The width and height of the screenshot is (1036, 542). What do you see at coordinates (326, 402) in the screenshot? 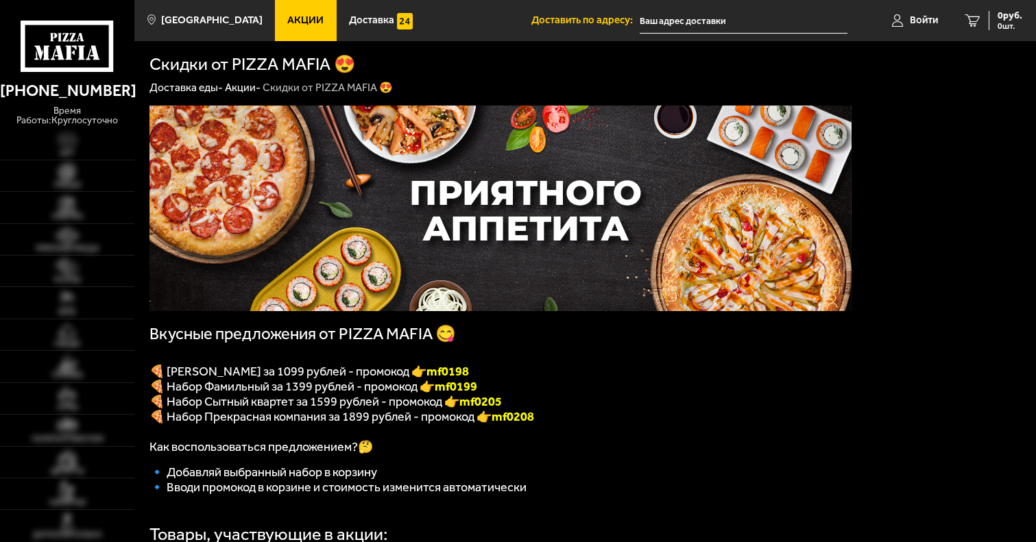
I see `span: 🍕 Набор Сытный квартет за 1599 рублей - промокод 👉` at bounding box center [326, 402].